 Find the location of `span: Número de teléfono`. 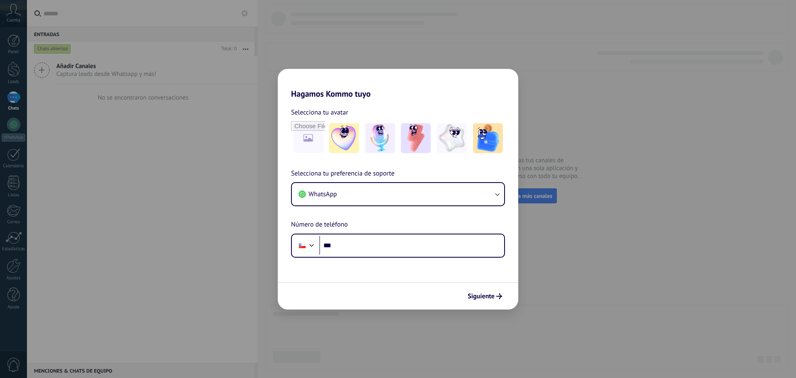

span: Número de teléfono is located at coordinates (319, 225).